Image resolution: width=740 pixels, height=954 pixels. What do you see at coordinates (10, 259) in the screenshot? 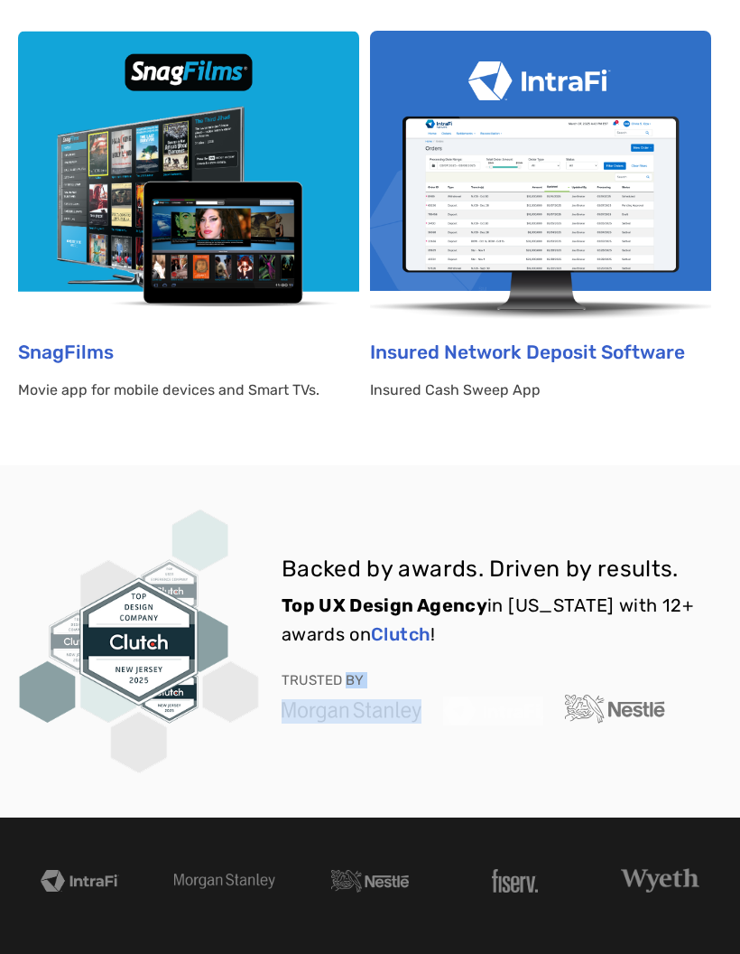
I see `input: Subscribe to UX Team newsletter.` at bounding box center [10, 259].